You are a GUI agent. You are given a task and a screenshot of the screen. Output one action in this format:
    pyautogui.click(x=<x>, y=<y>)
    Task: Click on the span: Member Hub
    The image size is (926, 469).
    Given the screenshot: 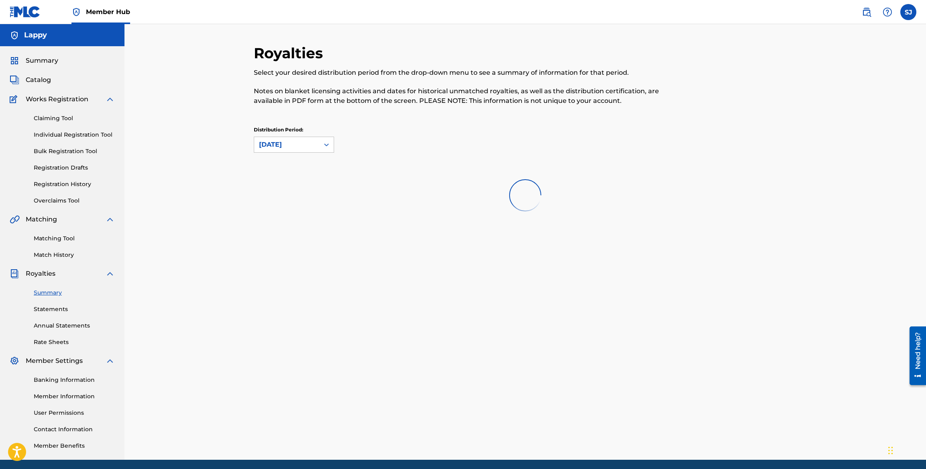 What is the action you would take?
    pyautogui.click(x=108, y=12)
    